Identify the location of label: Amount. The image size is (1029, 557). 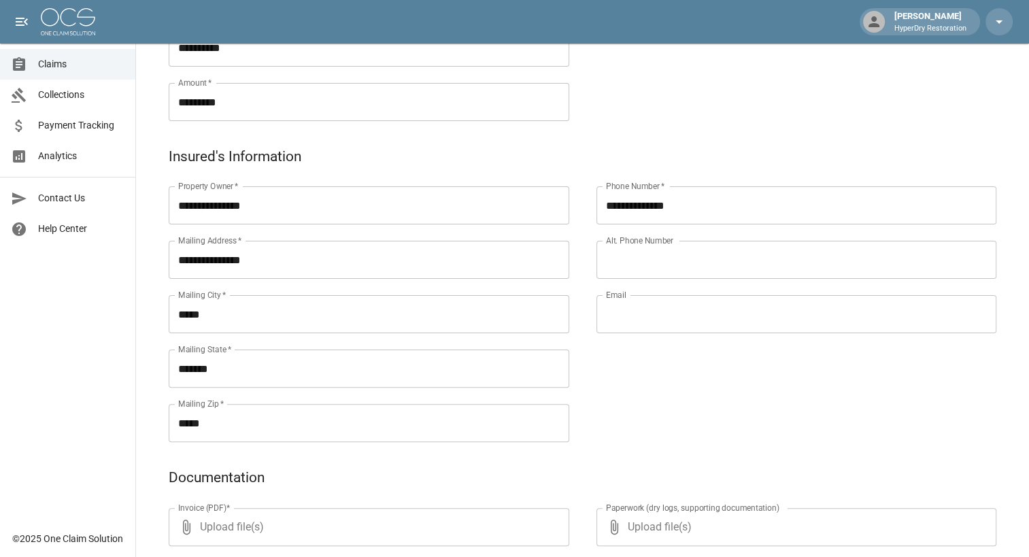
(195, 82).